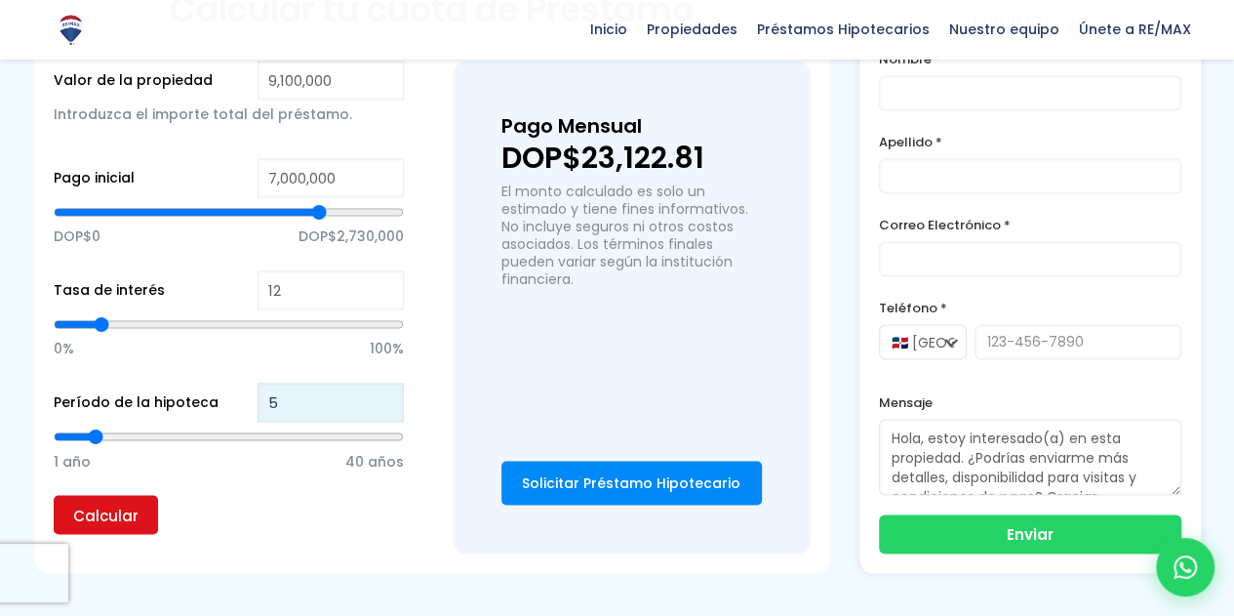 This screenshot has width=1234, height=616. Describe the element at coordinates (1030, 457) in the screenshot. I see `textarea: Hola, estoy interesado(a) en esta propiedad. ¿Podrías enviarme más detalles, disponibilidad para ...` at that location.